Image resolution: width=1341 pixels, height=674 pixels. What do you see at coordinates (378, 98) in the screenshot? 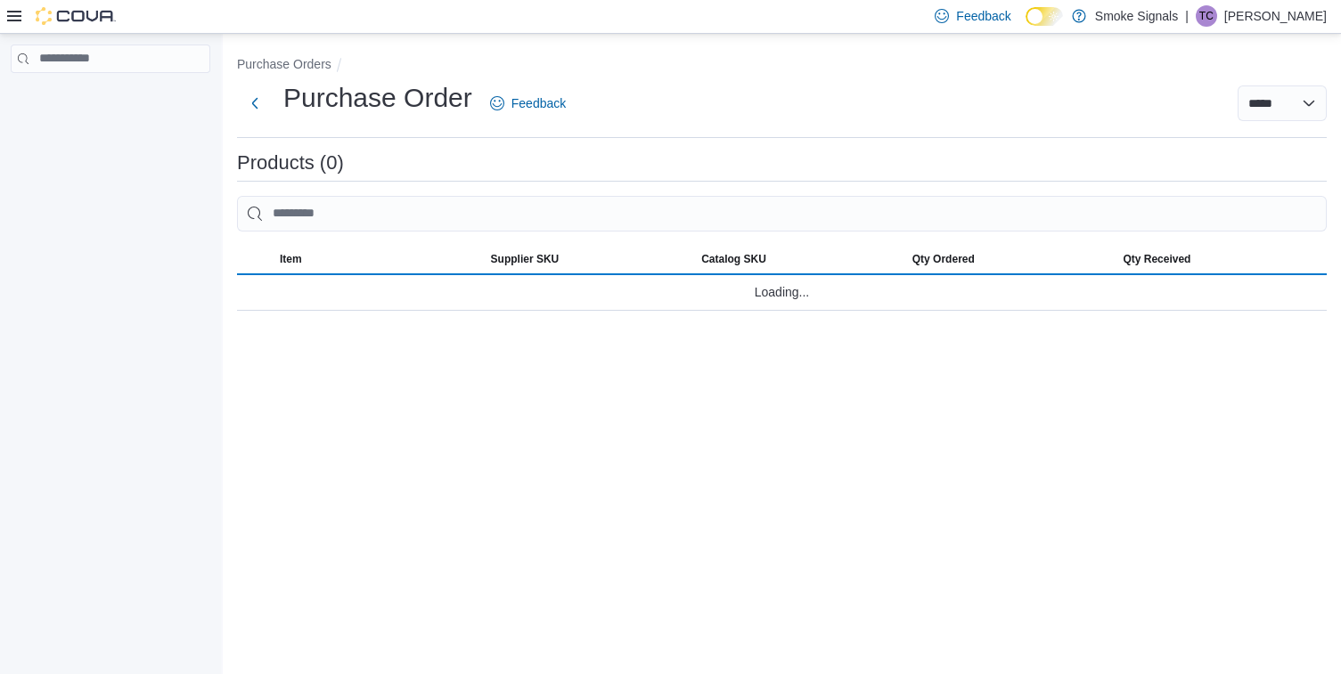
I see `h1: Purchase Order` at bounding box center [378, 98].